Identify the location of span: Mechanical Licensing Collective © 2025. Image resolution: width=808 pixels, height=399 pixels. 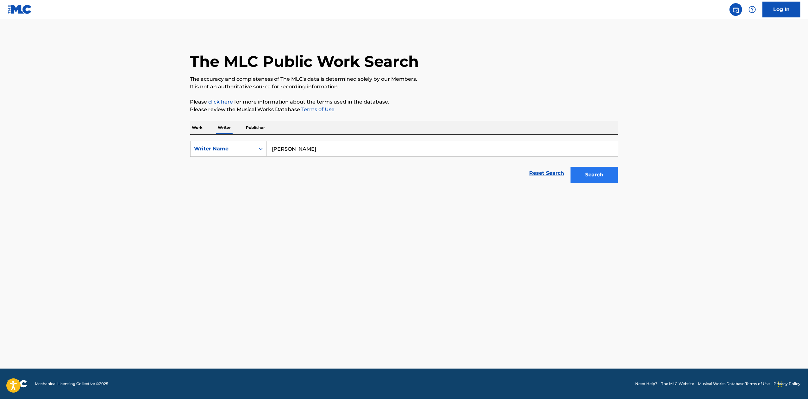
(72, 384).